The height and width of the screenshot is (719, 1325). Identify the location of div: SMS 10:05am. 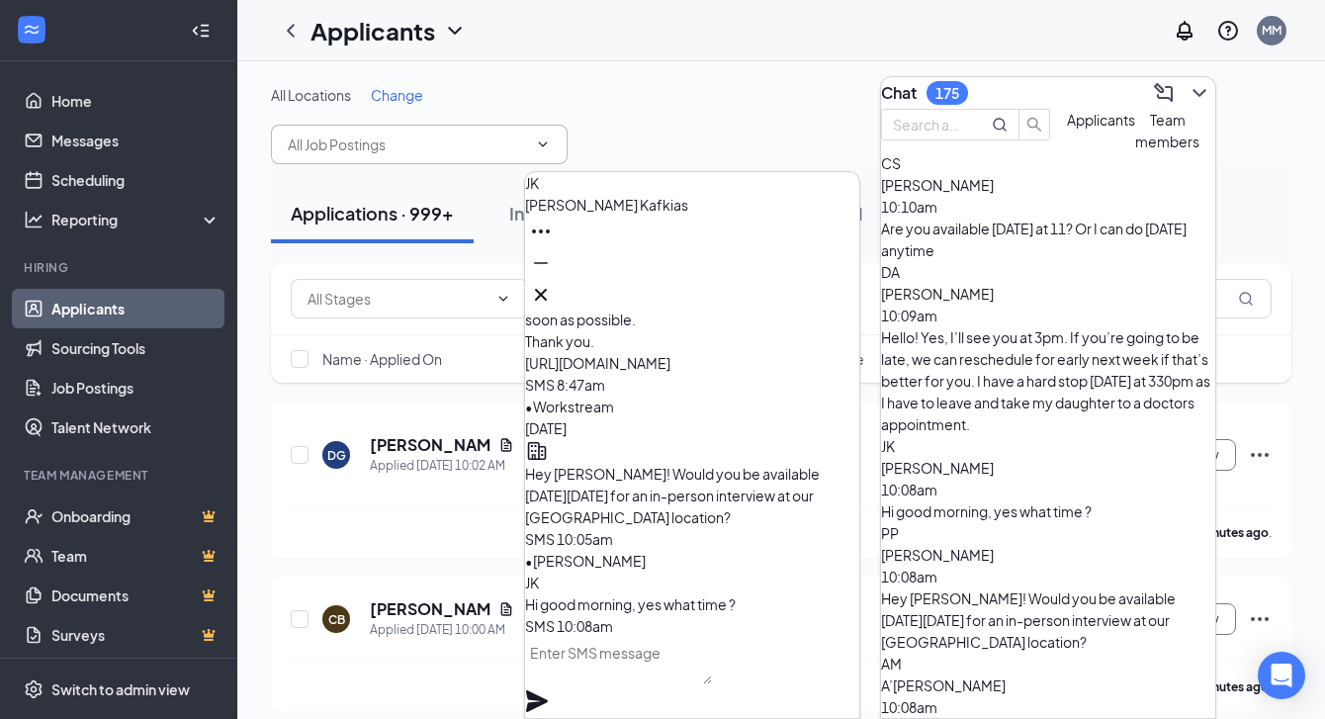
(692, 539).